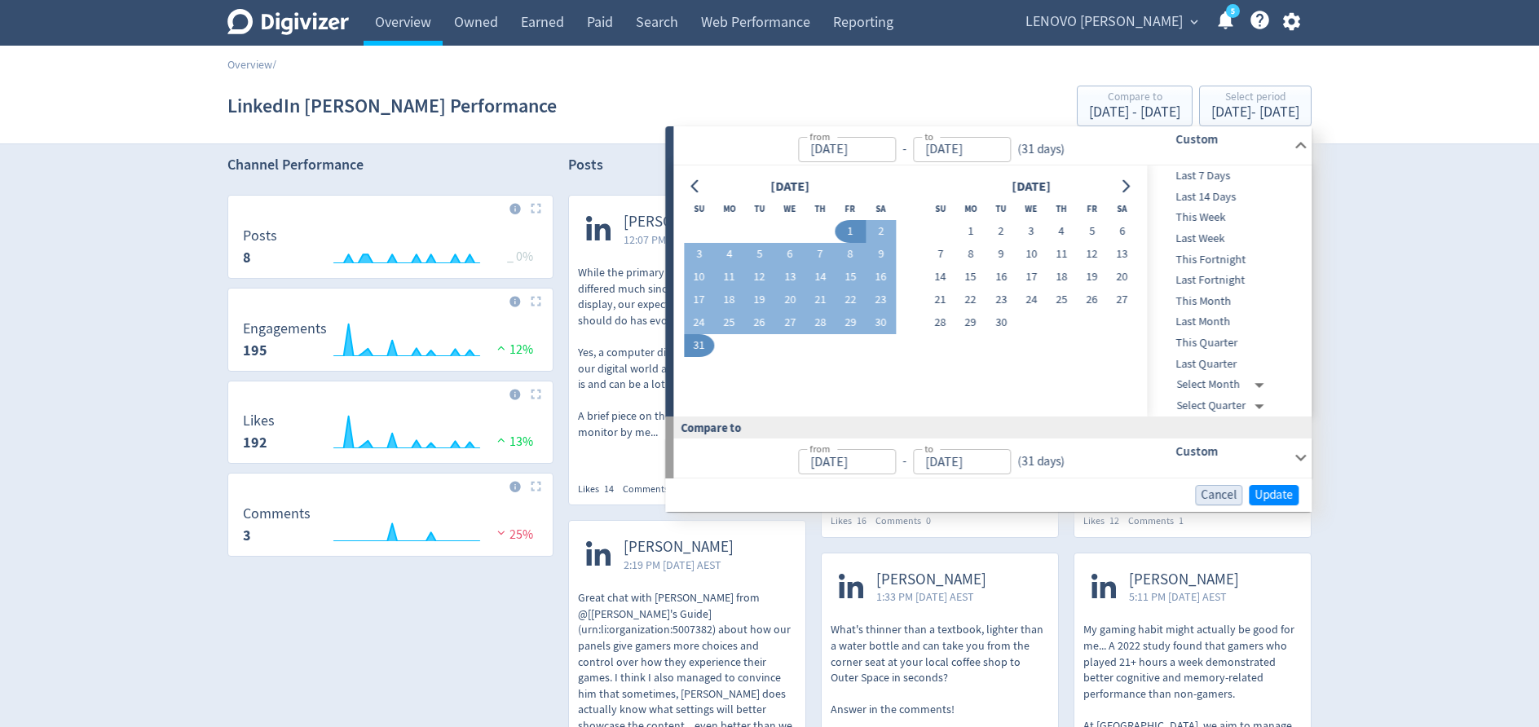  Describe the element at coordinates (1229, 364) in the screenshot. I see `div: Last Quarter` at that location.